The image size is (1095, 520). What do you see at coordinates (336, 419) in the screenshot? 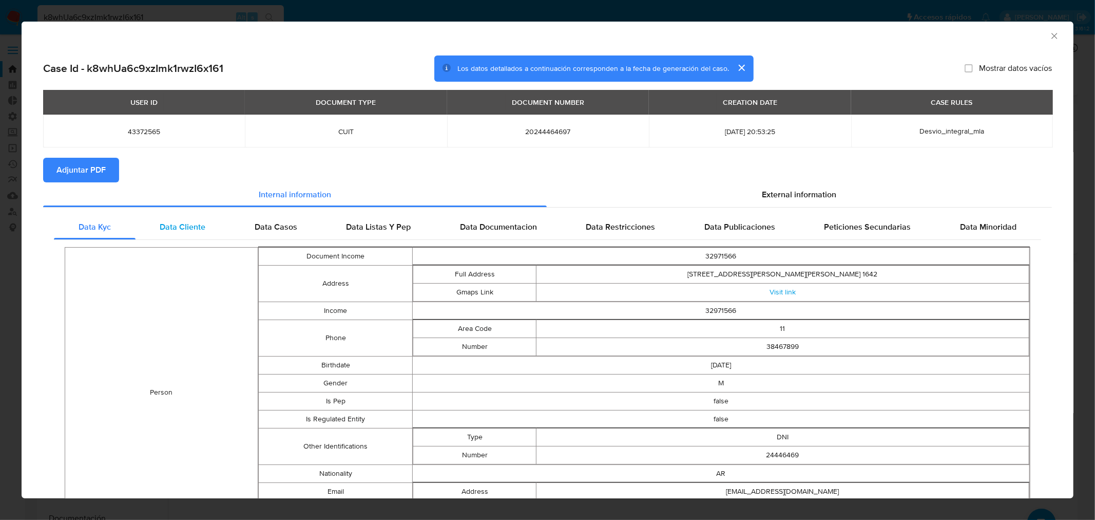
I see `td: Is Regulated Entity` at bounding box center [336, 419].